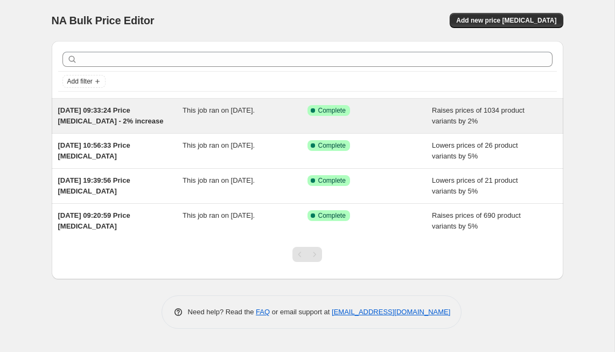 The width and height of the screenshot is (615, 352). Describe the element at coordinates (84, 81) in the screenshot. I see `button: Add filter` at that location.